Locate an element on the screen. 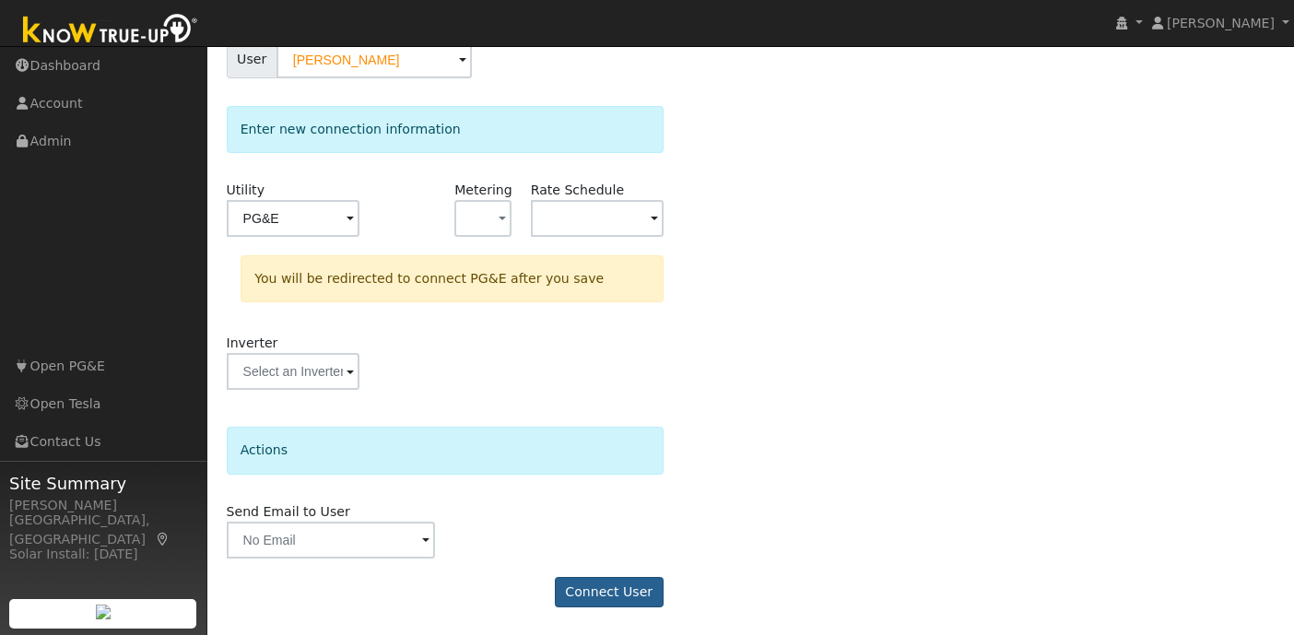 The width and height of the screenshot is (1294, 635). img: retrieve is located at coordinates (103, 612).